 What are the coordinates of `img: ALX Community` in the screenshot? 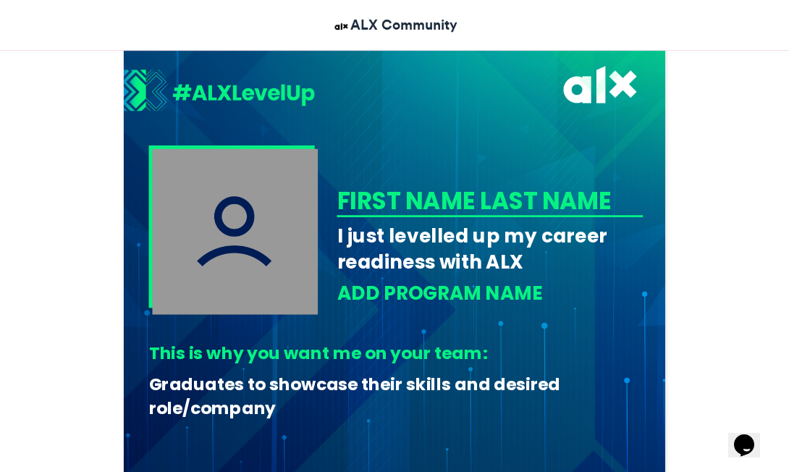 It's located at (341, 26).